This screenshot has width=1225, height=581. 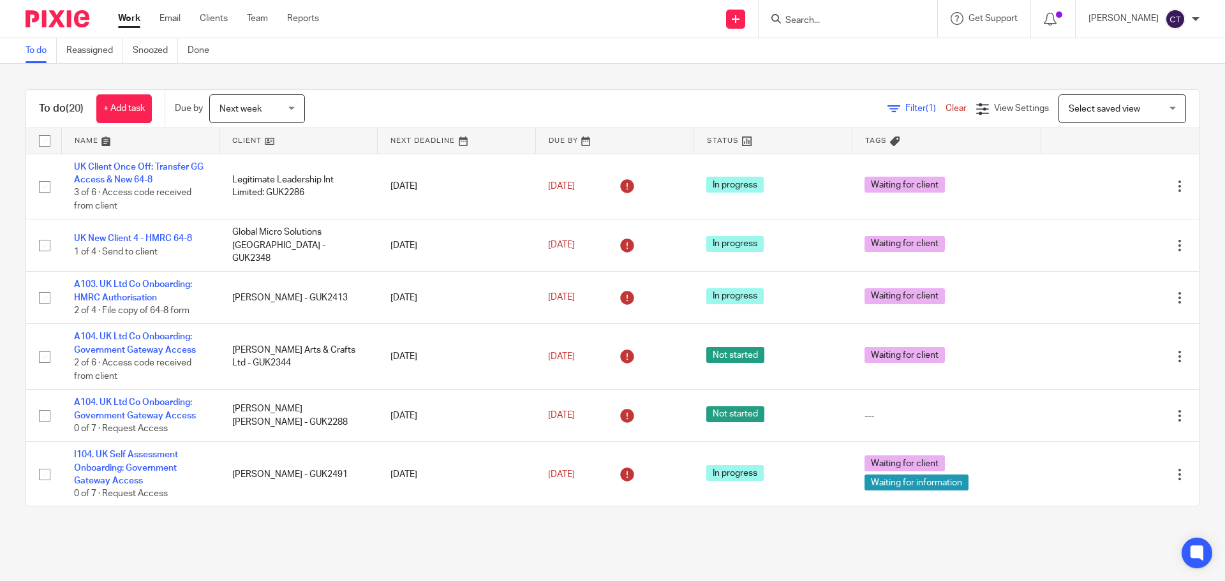 I want to click on a: + Add task, so click(x=124, y=108).